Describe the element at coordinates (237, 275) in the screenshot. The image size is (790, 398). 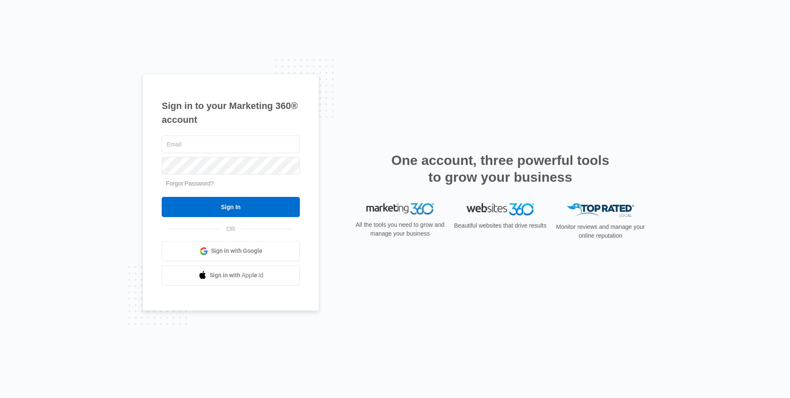
I see `span: Sign in with Apple Id` at that location.